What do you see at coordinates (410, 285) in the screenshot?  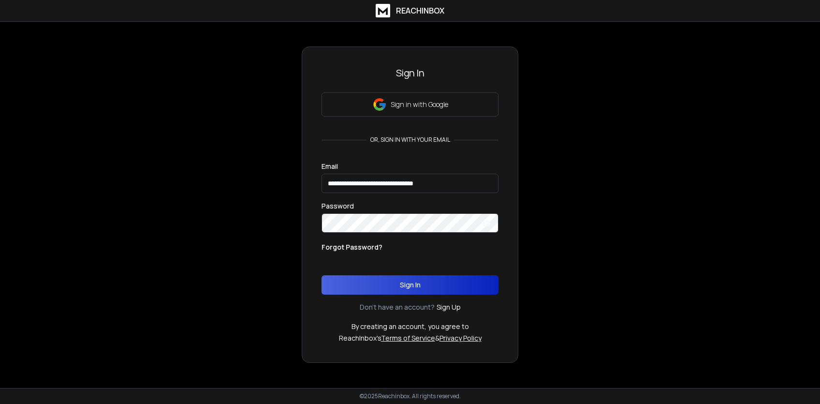 I see `button: Sign In` at bounding box center [410, 285].